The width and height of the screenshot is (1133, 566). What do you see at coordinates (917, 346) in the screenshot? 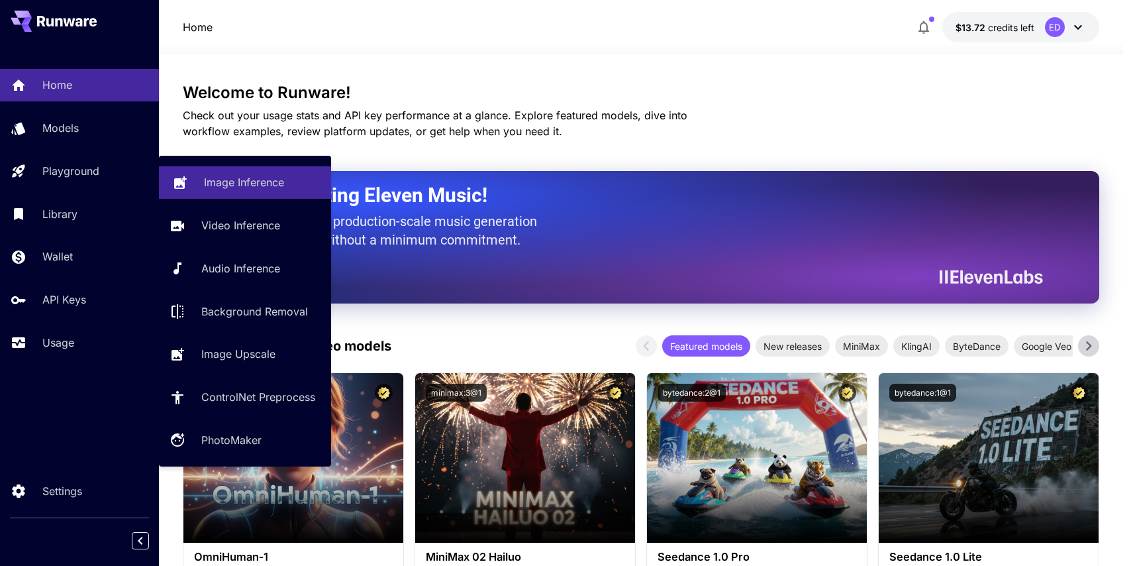
I see `span: KlingAI` at bounding box center [917, 346].